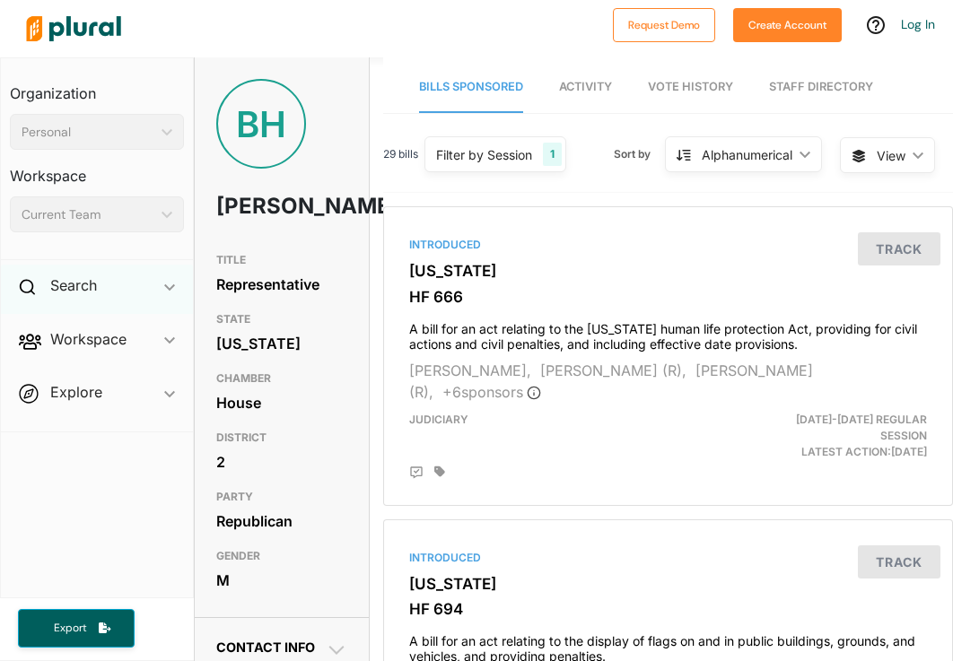  Describe the element at coordinates (282, 556) in the screenshot. I see `h3: GENDER` at that location.